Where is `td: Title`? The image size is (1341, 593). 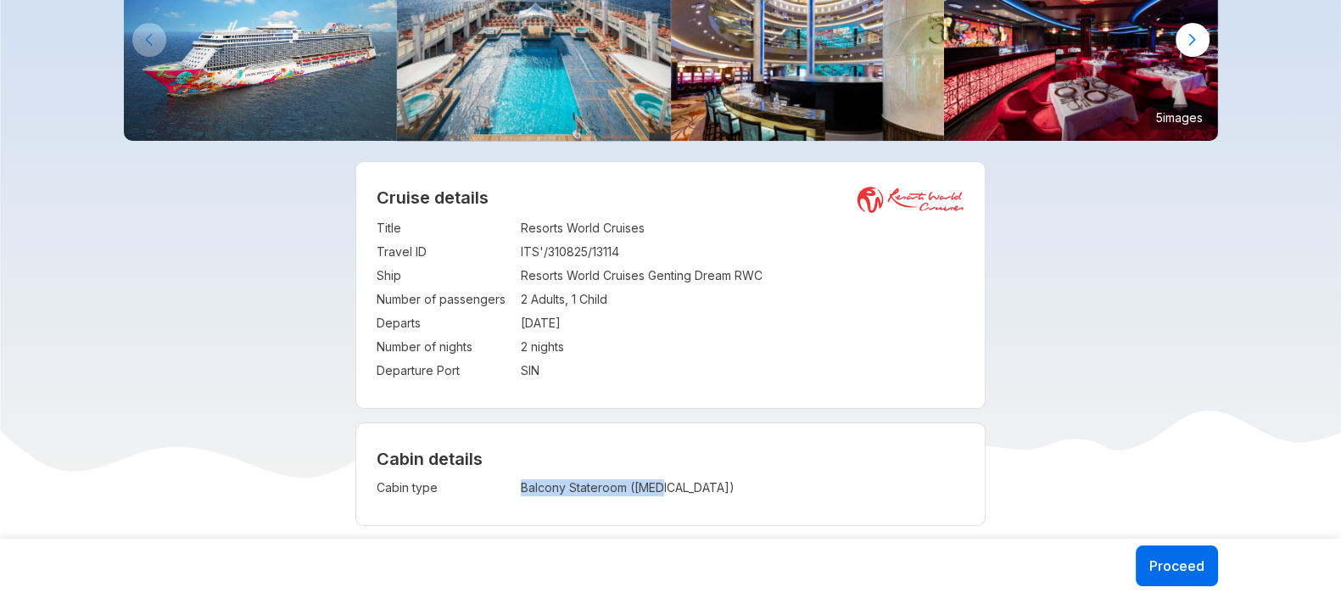
td: Title is located at coordinates (445, 228).